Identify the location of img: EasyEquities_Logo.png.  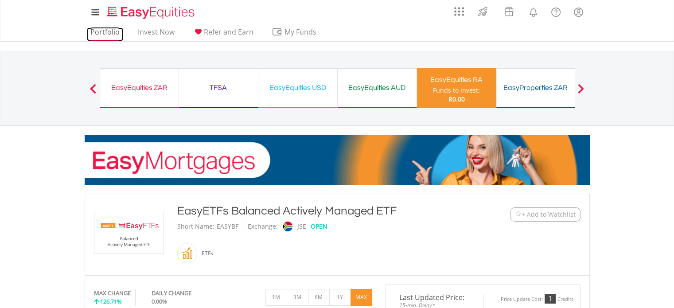
(152, 12).